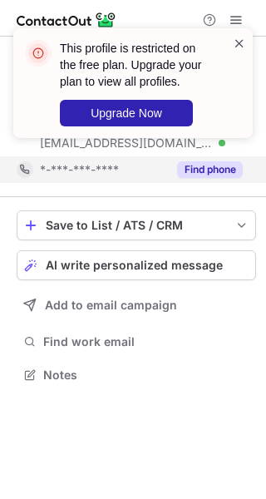 The image size is (266, 499). What do you see at coordinates (146, 375) in the screenshot?
I see `span: Notes` at bounding box center [146, 375].